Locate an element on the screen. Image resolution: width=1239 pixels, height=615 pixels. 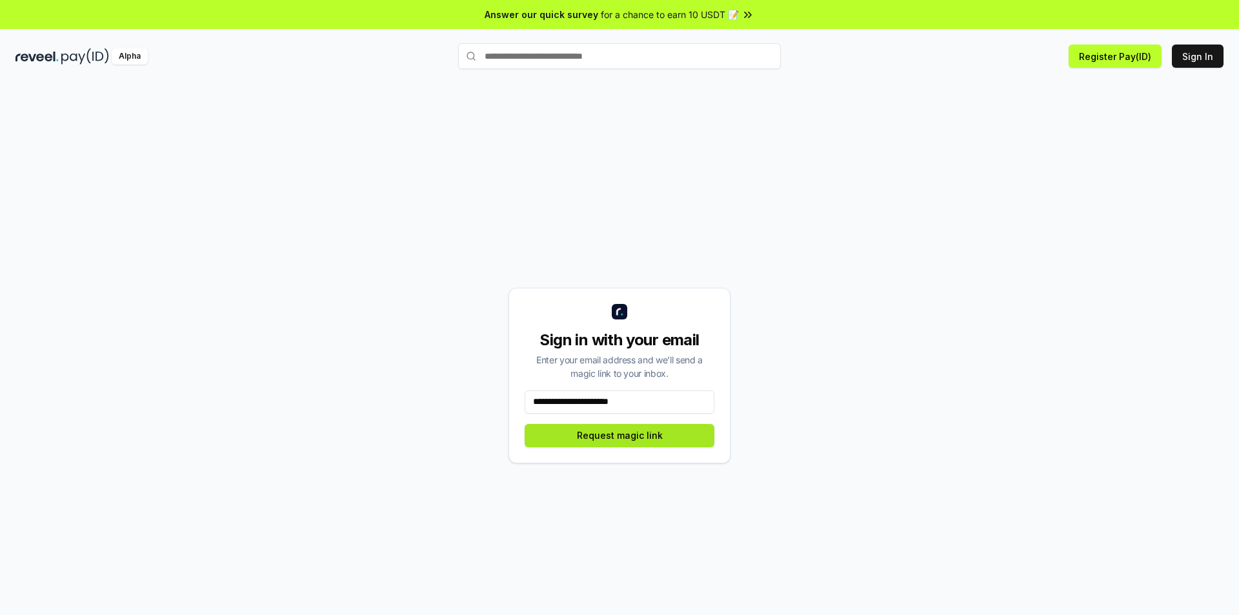
button: Request magic link is located at coordinates (620, 436).